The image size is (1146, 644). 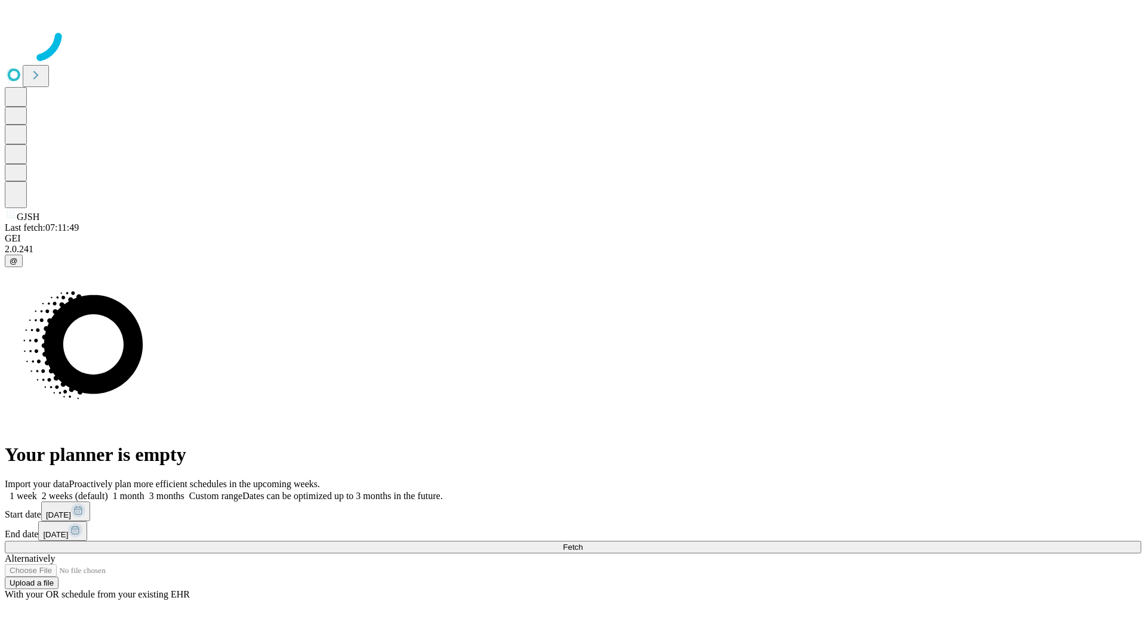 I want to click on div: Start date, so click(x=573, y=511).